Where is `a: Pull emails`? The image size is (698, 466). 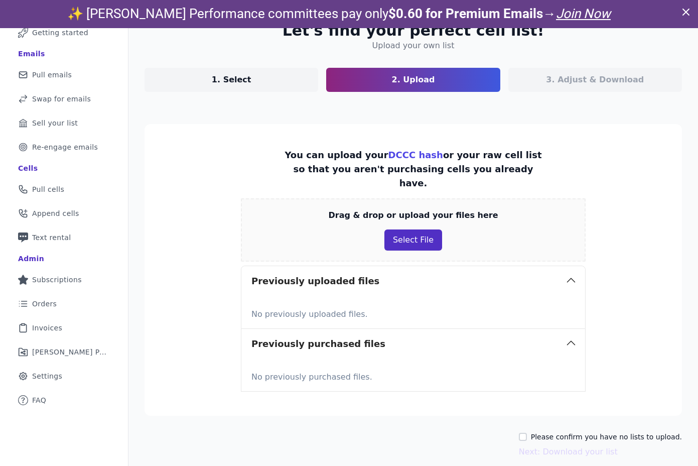
a: Pull emails is located at coordinates (64, 75).